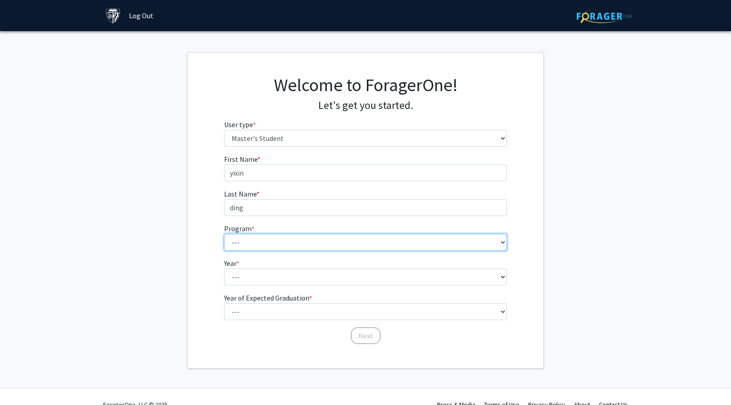 This screenshot has height=405, width=731. What do you see at coordinates (241, 159) in the screenshot?
I see `span: First Name` at bounding box center [241, 159].